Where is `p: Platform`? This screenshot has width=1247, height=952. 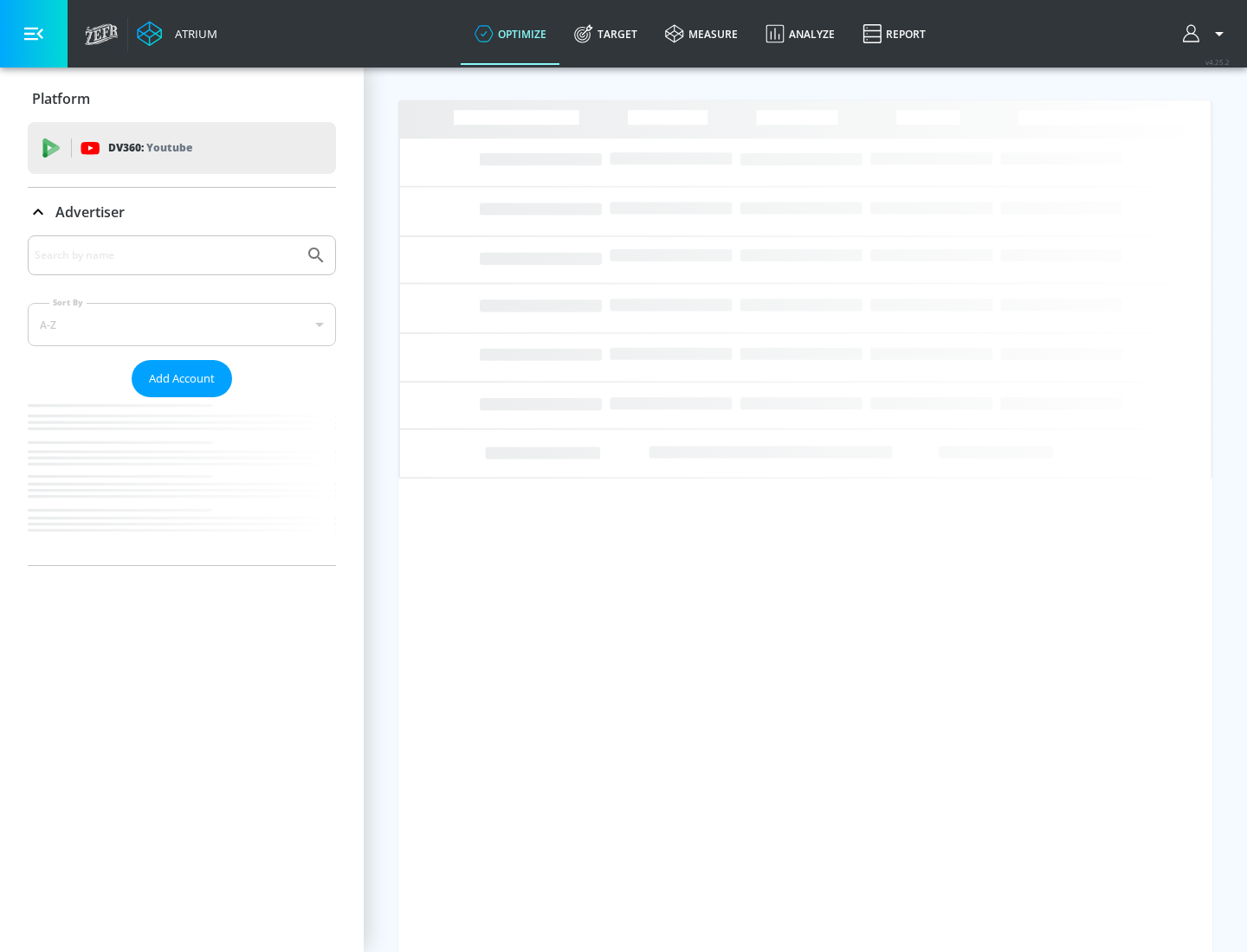
p: Platform is located at coordinates (61, 98).